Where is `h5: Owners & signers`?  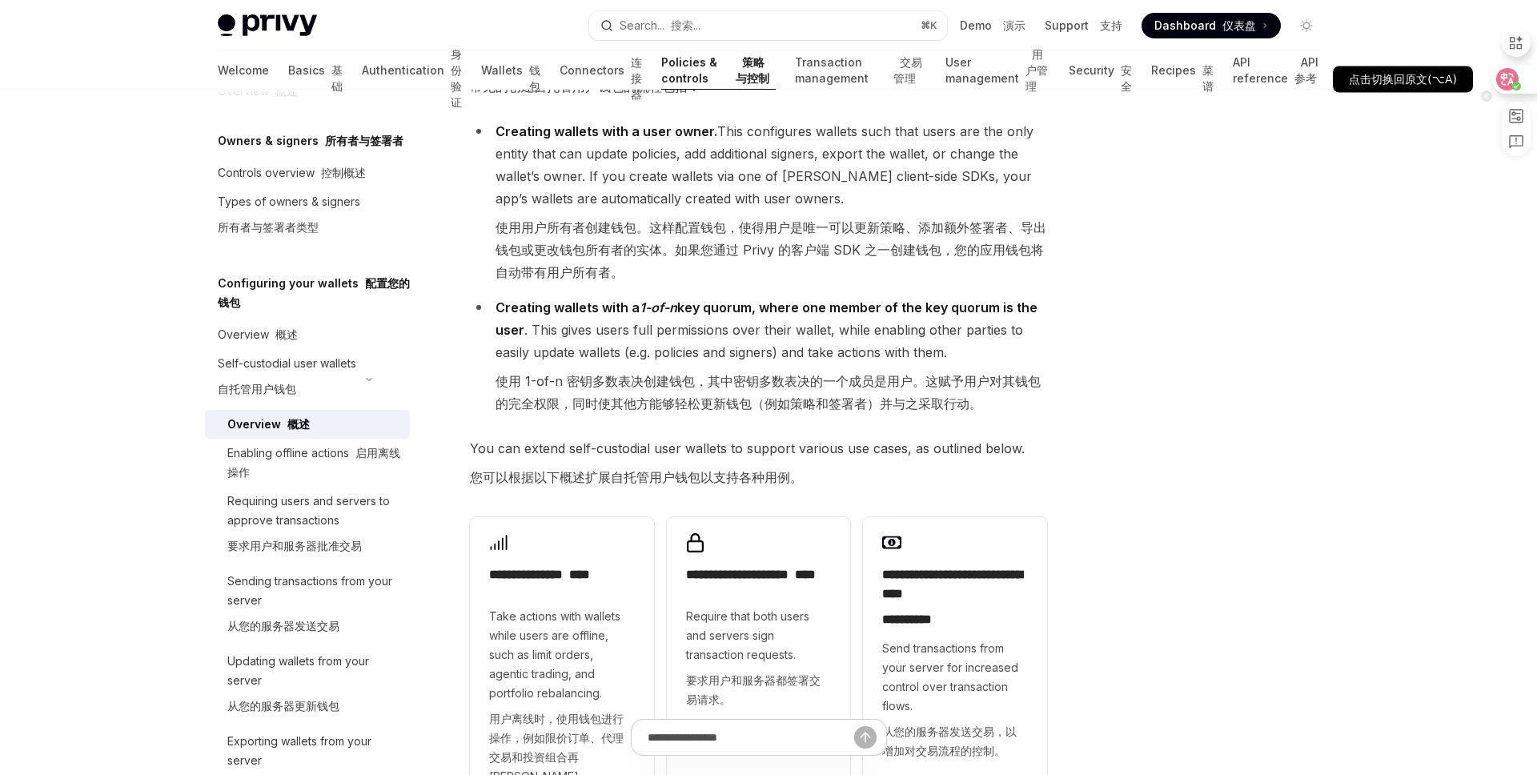 h5: Owners & signers is located at coordinates (311, 141).